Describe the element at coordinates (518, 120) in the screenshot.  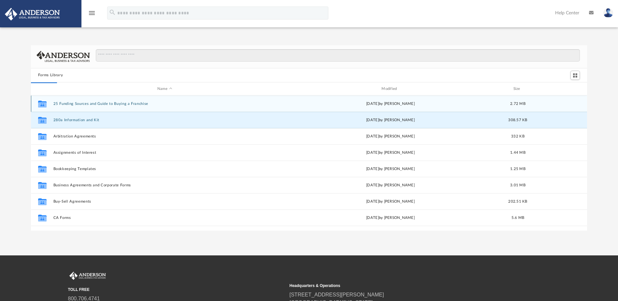
I see `span: 308.57 KB` at that location.